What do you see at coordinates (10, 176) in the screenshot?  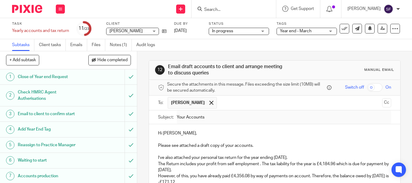 I see `div: 7` at bounding box center [10, 176].